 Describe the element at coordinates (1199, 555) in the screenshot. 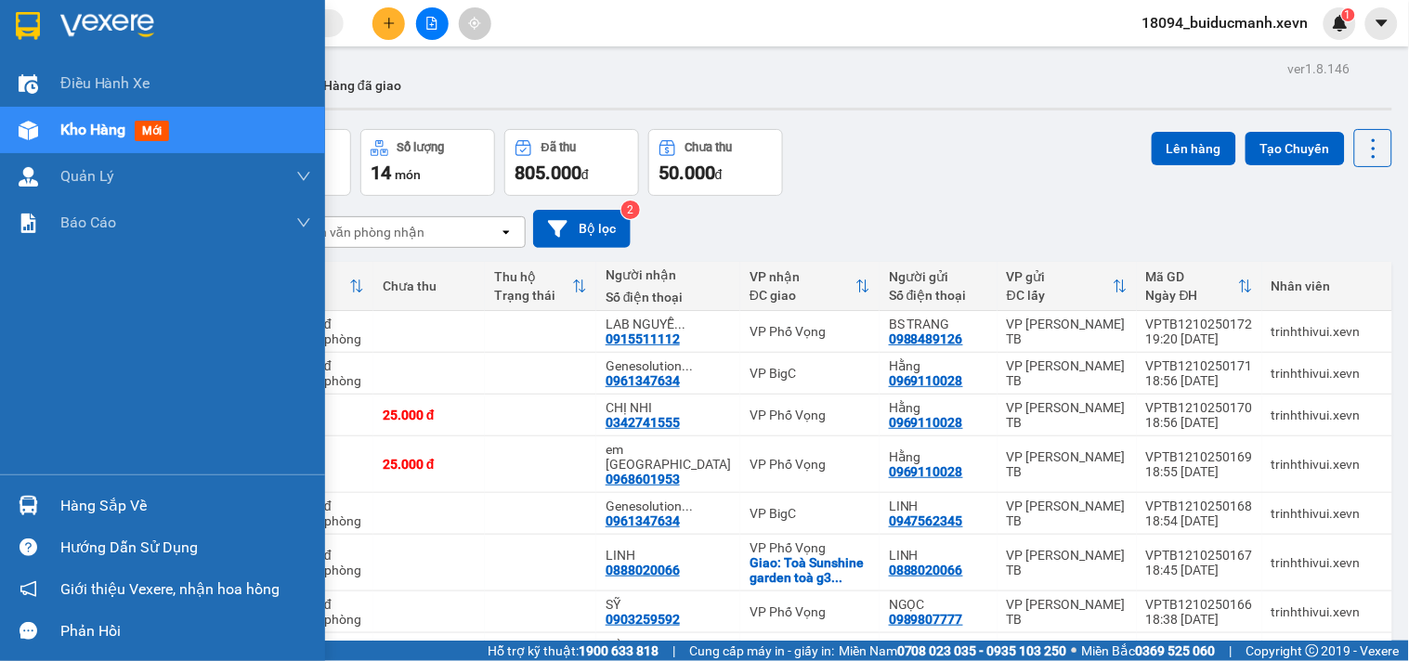

I see `div: VPTB1210250167` at that location.